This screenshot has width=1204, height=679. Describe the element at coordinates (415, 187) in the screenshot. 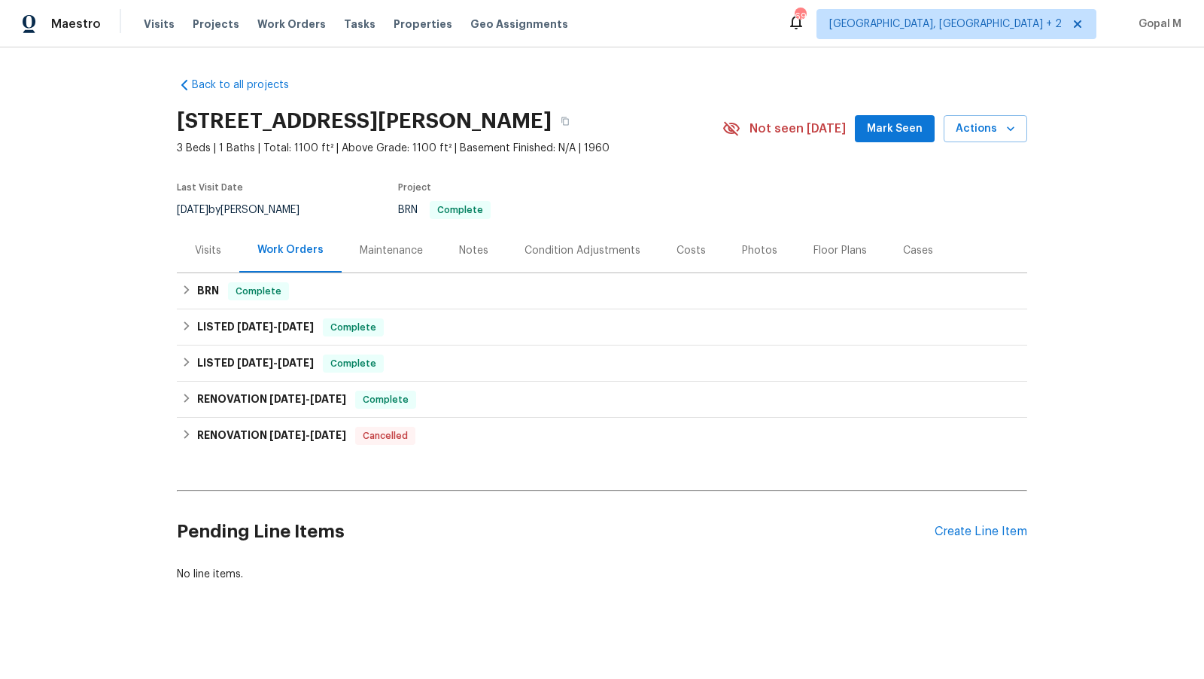

I see `span: Project` at that location.